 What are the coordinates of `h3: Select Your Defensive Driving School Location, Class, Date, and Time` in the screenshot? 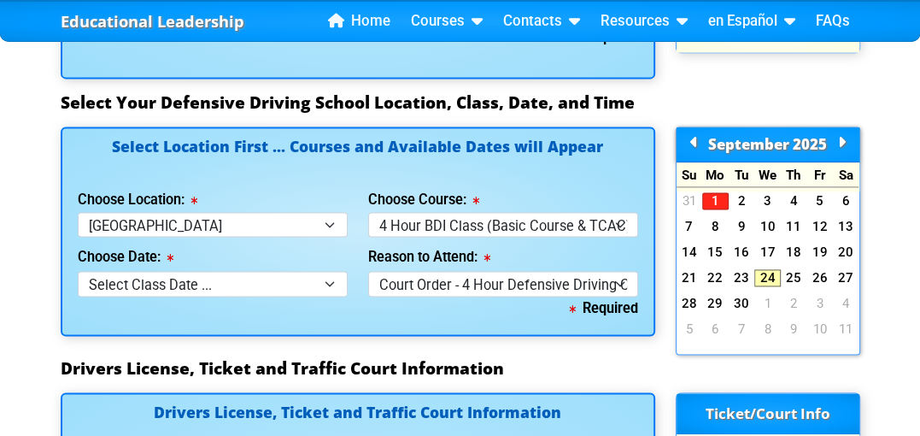 It's located at (460, 102).